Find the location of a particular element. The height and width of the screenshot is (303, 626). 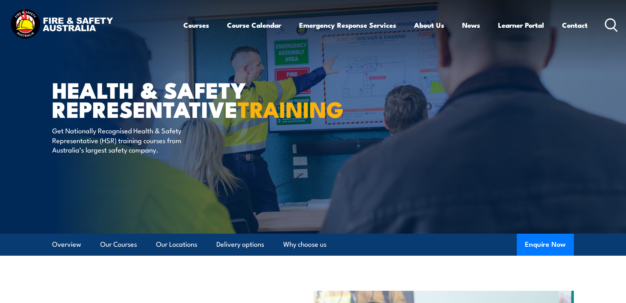

a: Why choose us is located at coordinates (305, 244).